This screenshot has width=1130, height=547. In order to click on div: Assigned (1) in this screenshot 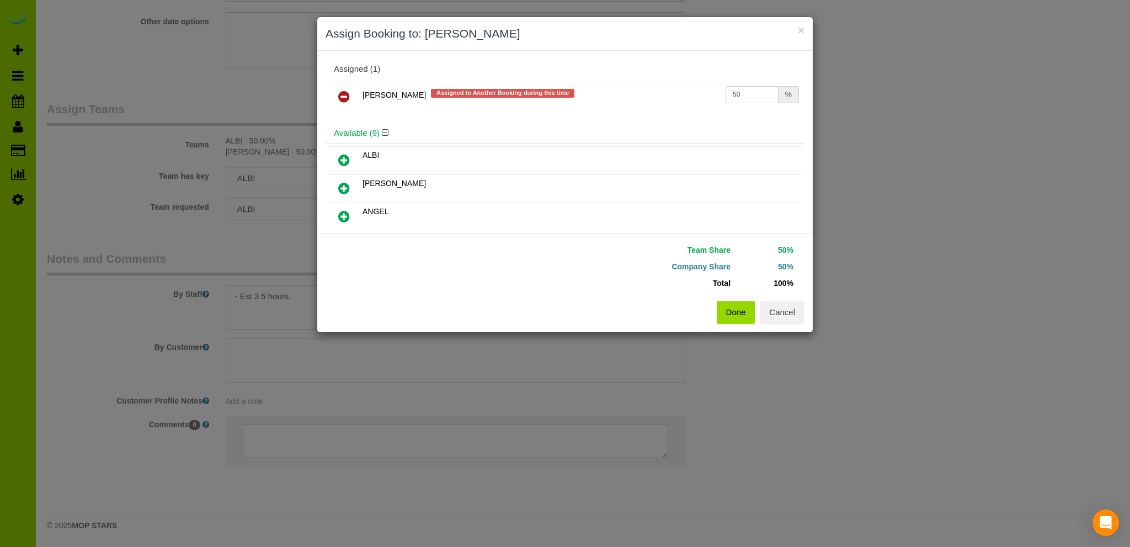, I will do `click(565, 69)`.